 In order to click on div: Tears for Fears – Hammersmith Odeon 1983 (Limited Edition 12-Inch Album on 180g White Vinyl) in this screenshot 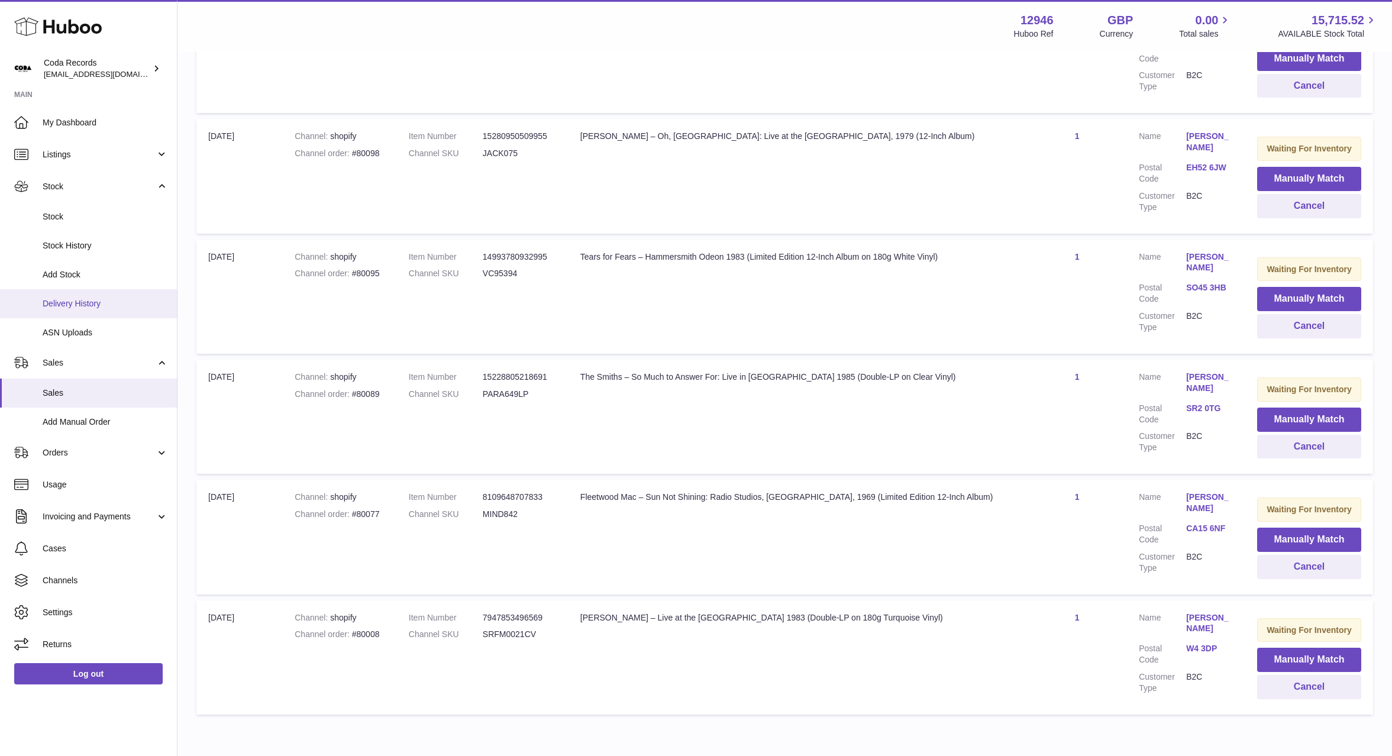, I will do `click(797, 257)`.